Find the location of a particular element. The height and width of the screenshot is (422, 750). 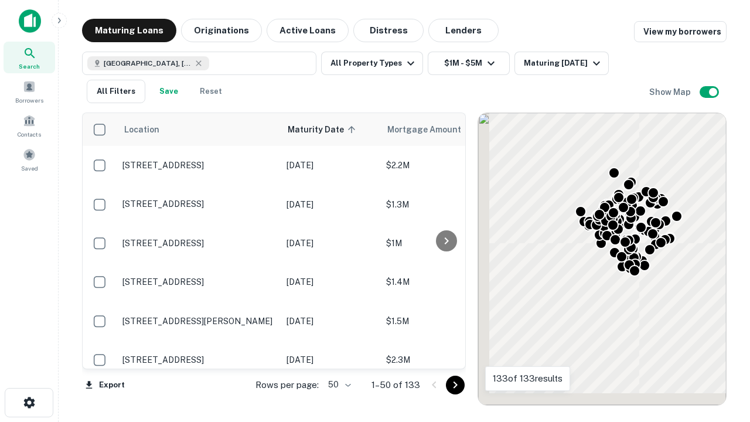

span: Location is located at coordinates (141, 130).